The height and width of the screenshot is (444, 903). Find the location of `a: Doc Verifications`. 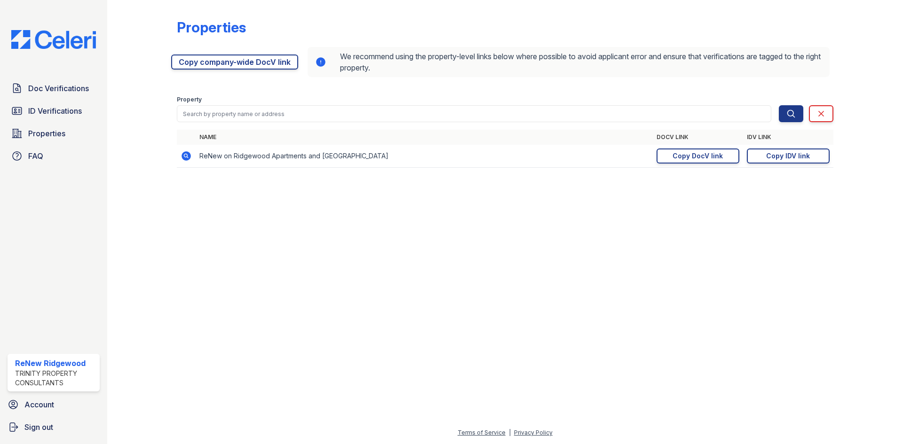

a: Doc Verifications is located at coordinates (54, 88).